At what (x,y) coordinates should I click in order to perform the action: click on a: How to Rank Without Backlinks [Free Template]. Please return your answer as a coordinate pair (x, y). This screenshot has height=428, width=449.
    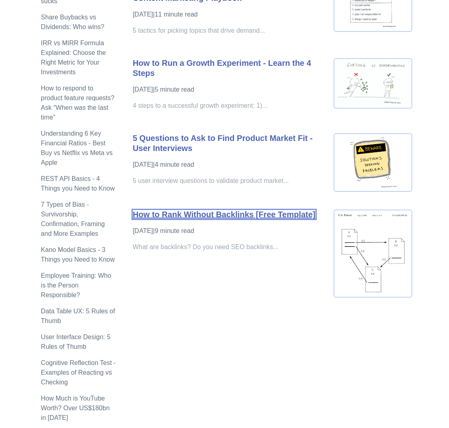
    Looking at the image, I should click on (224, 214).